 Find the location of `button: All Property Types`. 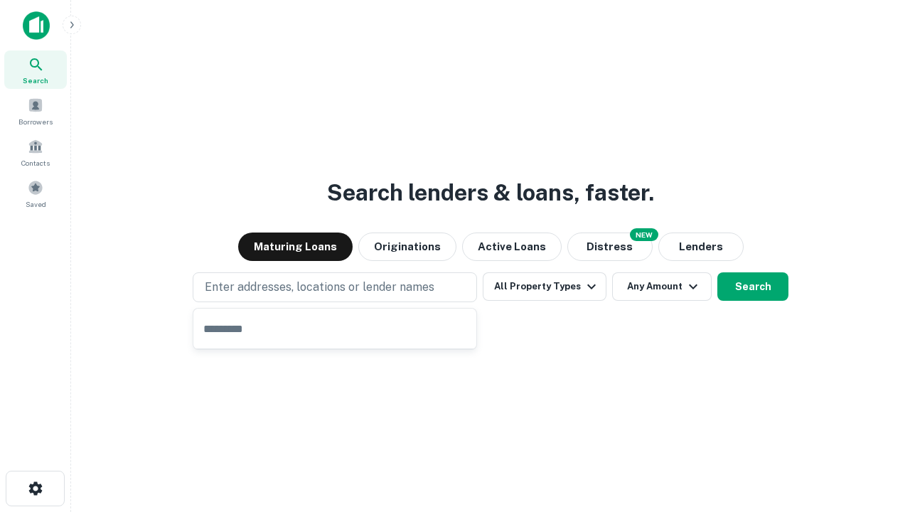

button: All Property Types is located at coordinates (545, 286).